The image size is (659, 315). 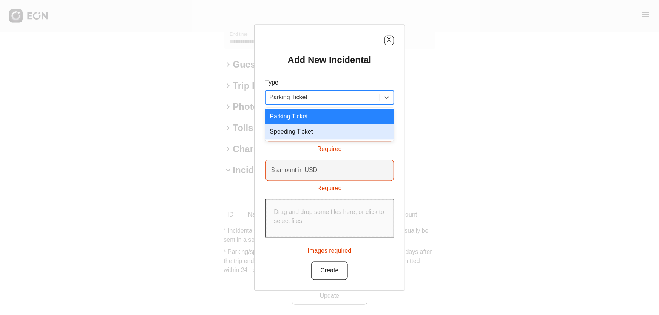 What do you see at coordinates (329, 271) in the screenshot?
I see `button: Create` at bounding box center [329, 271].